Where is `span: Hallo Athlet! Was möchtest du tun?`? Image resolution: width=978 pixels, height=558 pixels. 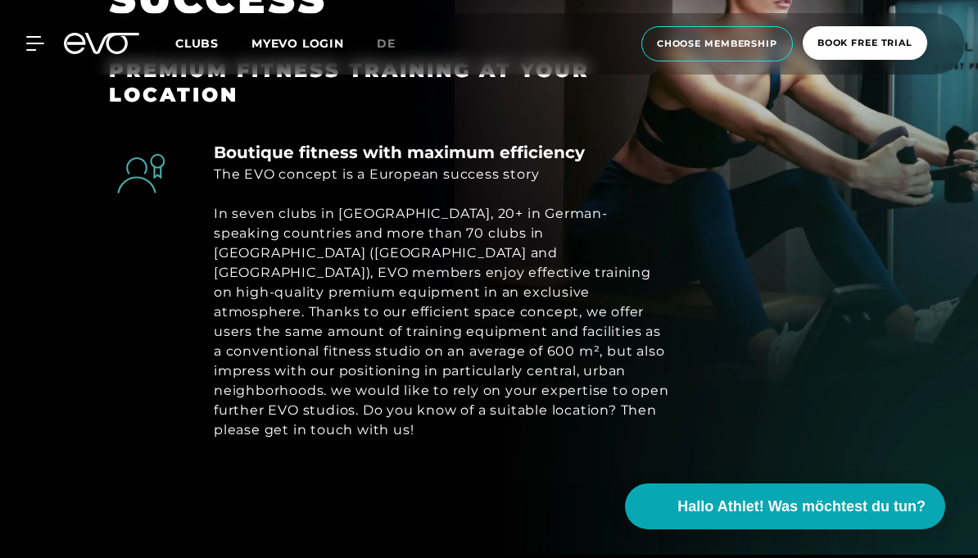
span: Hallo Athlet! Was möchtest du tun? is located at coordinates (801, 506).